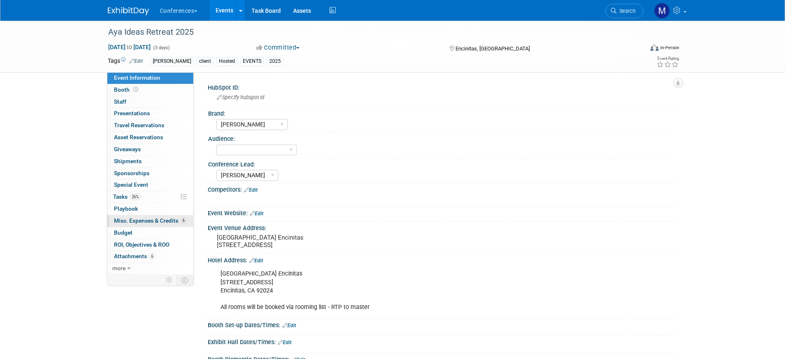 This screenshot has width=785, height=359. Describe the element at coordinates (135, 256) in the screenshot. I see `span: Attachments` at that location.